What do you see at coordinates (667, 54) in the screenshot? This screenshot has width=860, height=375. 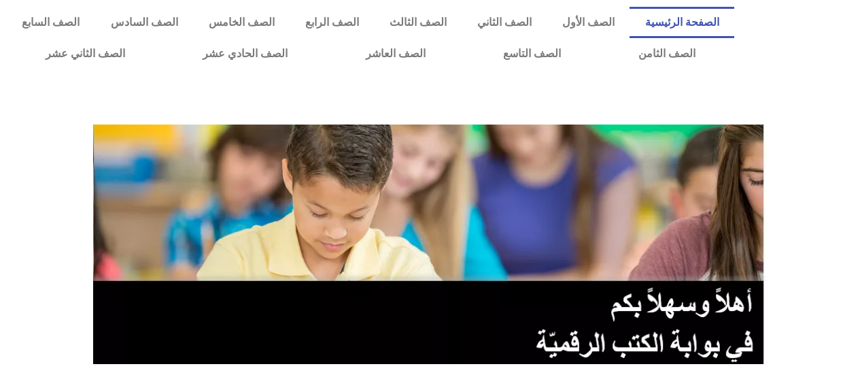 I see `a: الصف الثامن` at bounding box center [667, 54].